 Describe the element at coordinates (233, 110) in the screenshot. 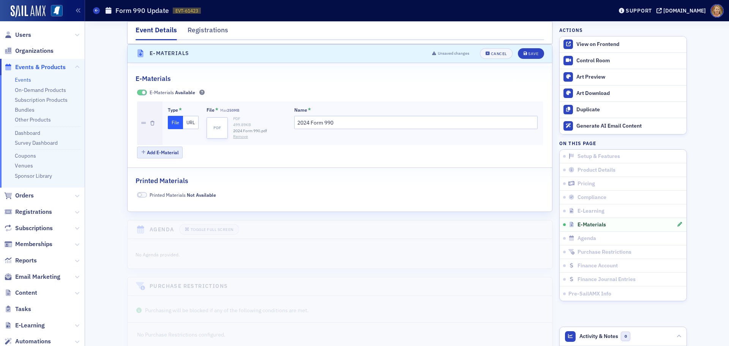

I see `span: 250MB` at that location.